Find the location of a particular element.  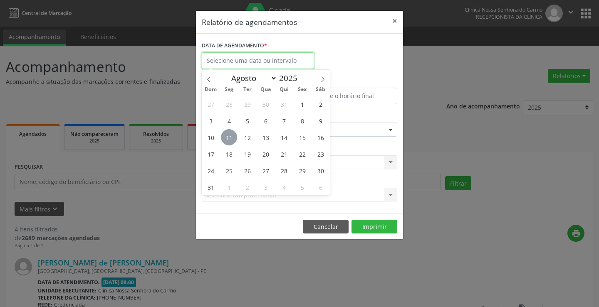

span: Agosto 13, 2025 is located at coordinates (265, 137).